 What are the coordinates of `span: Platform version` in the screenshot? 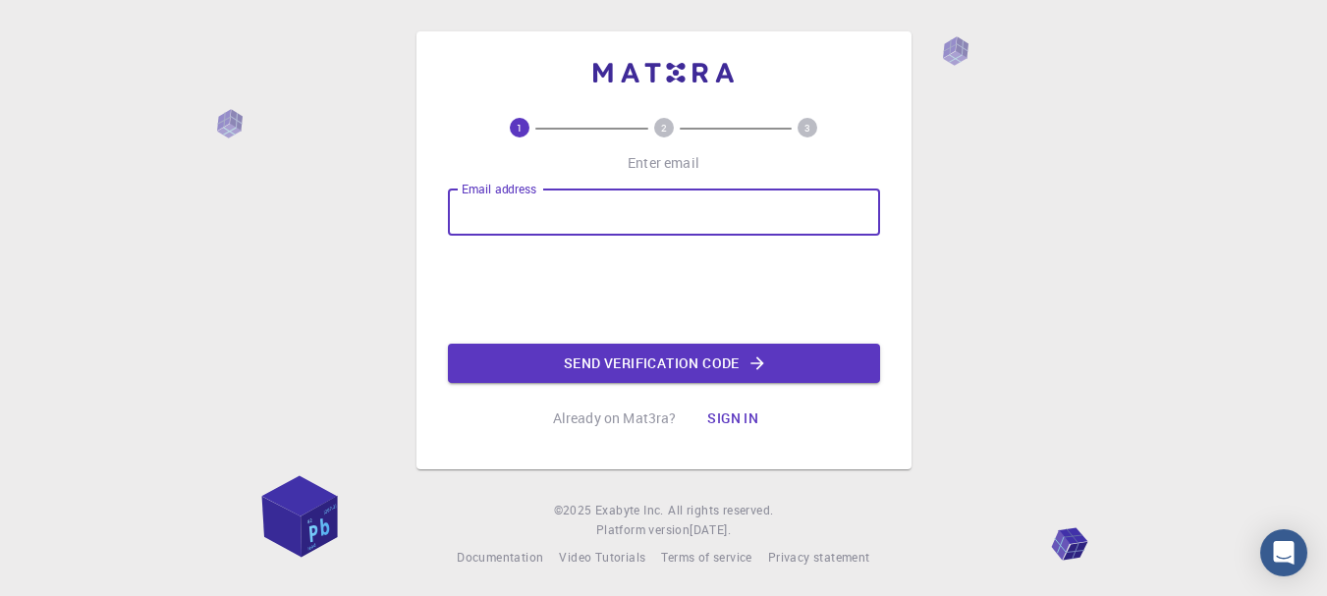 It's located at (642, 530).